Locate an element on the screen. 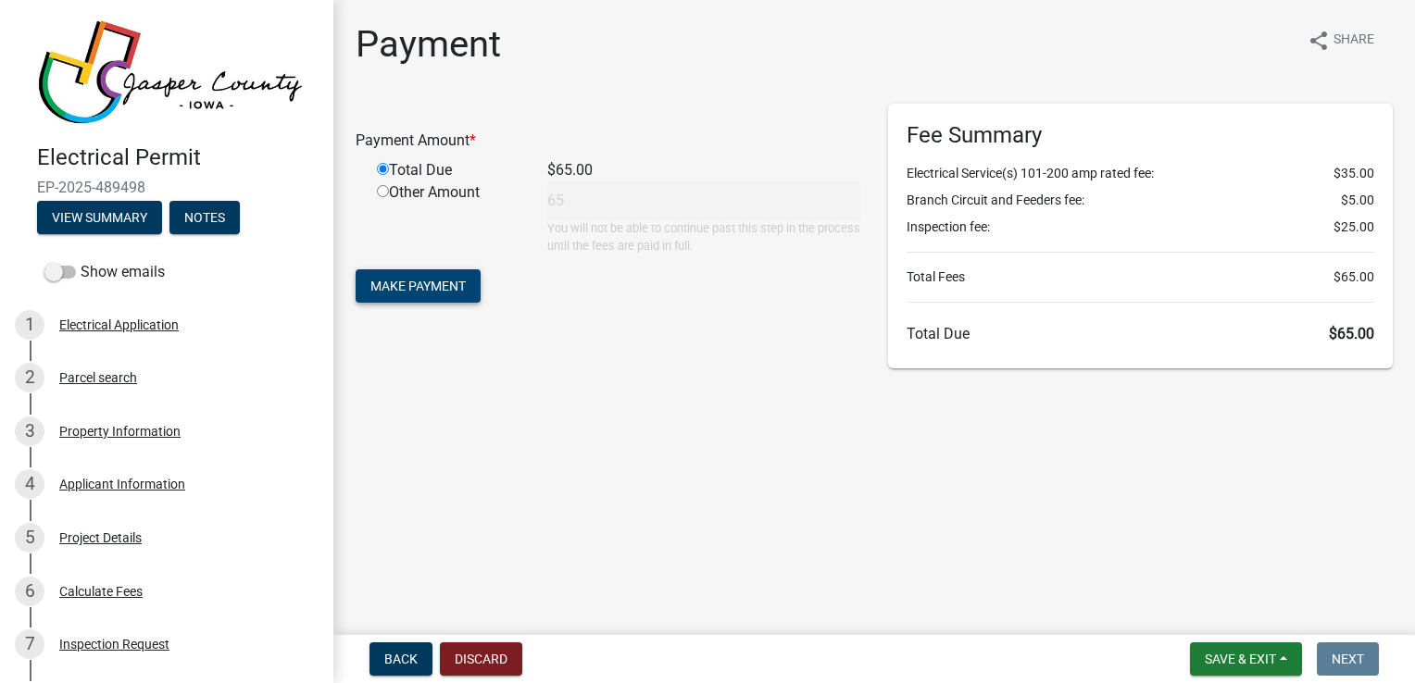  div: 2 is located at coordinates (30, 378).